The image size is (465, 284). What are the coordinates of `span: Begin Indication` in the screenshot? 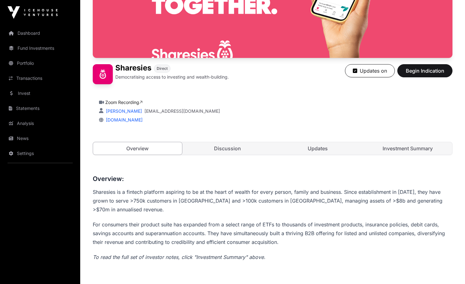 It's located at (425, 71).